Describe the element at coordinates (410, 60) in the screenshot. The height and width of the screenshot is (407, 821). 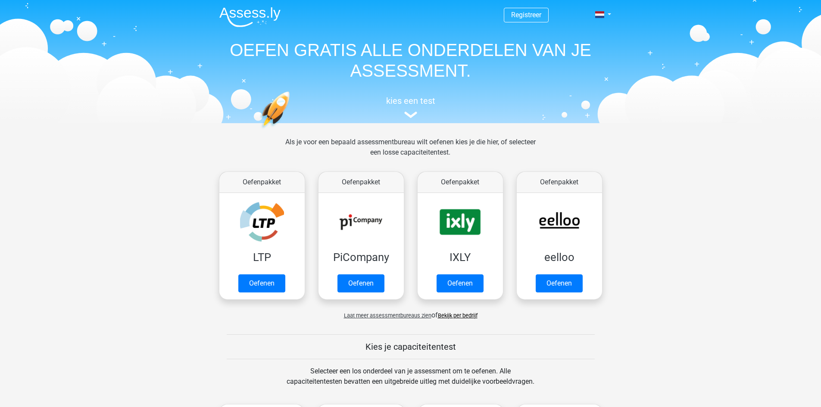
I see `h1: OEFEN GRATIS ALLE ONDERDELEN VAN JE ASSESSMENT.` at that location.